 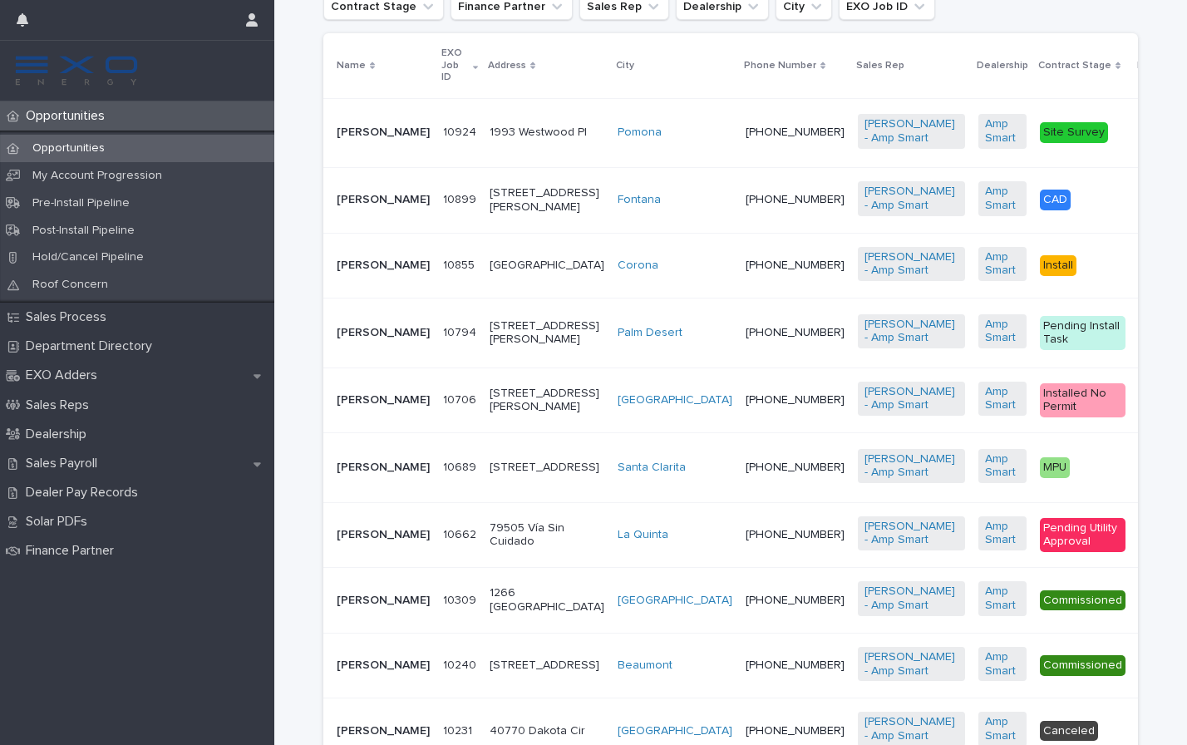 What do you see at coordinates (85, 492) in the screenshot?
I see `p: Dealer Pay Records` at bounding box center [85, 492].